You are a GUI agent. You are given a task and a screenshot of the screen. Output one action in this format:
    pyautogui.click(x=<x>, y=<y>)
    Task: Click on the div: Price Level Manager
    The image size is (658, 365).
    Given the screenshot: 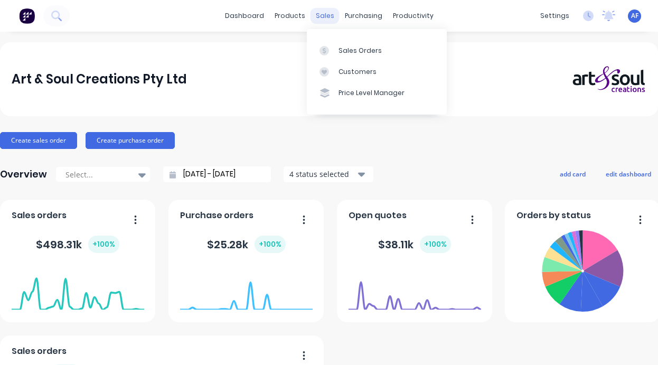 What is the action you would take?
    pyautogui.click(x=372, y=93)
    